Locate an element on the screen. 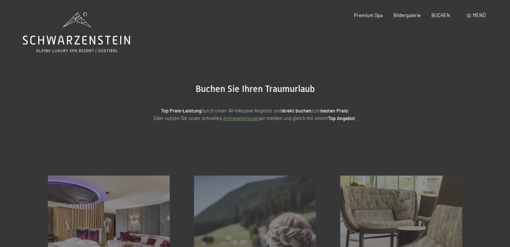 This screenshot has width=510, height=247. a: BUCHEN is located at coordinates (440, 15).